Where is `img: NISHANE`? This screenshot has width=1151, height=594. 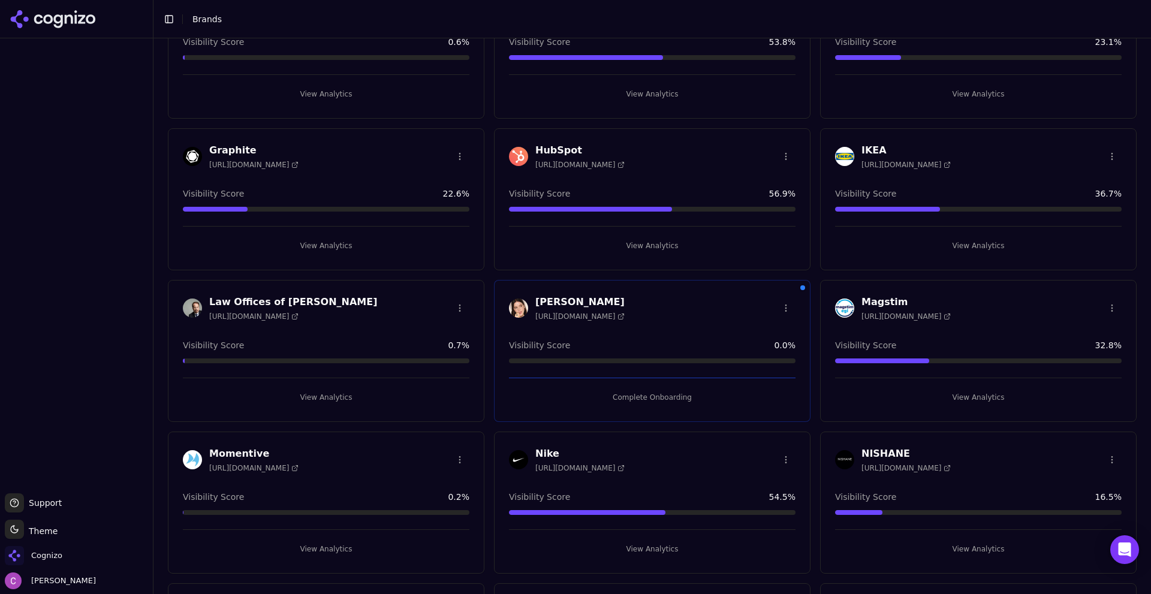
img: NISHANE is located at coordinates (845, 460).